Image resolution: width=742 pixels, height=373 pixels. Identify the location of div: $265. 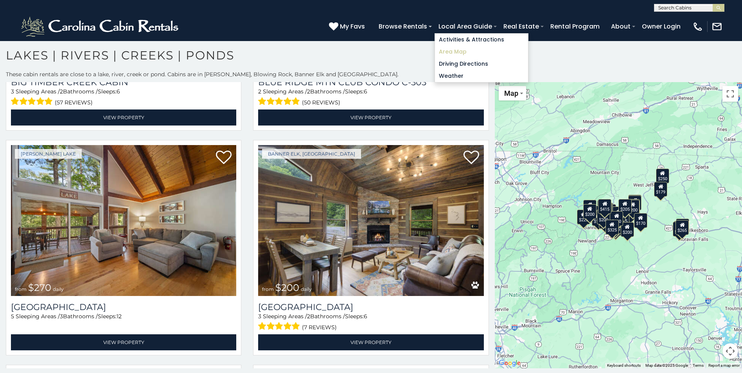
(682, 228).